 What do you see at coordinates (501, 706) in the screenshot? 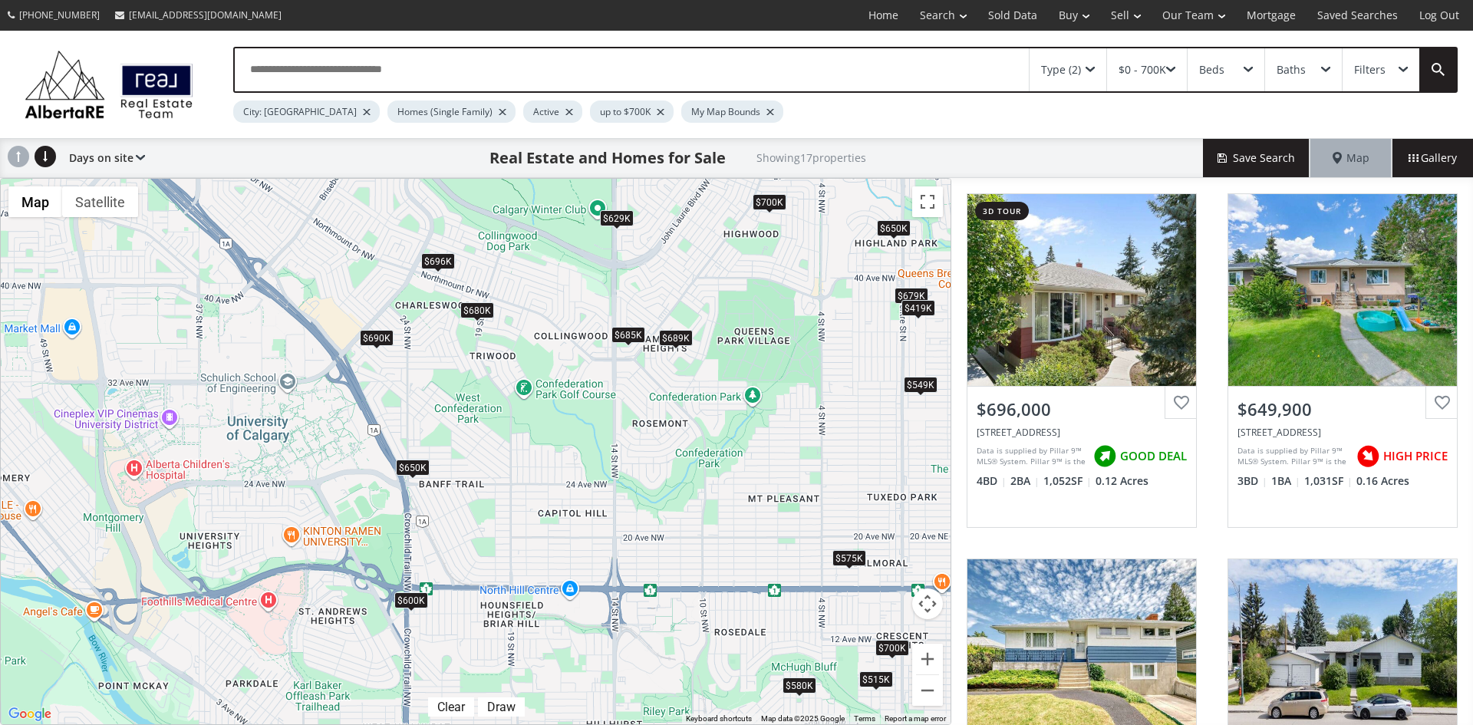
I see `div: Click to draw.` at bounding box center [501, 706].